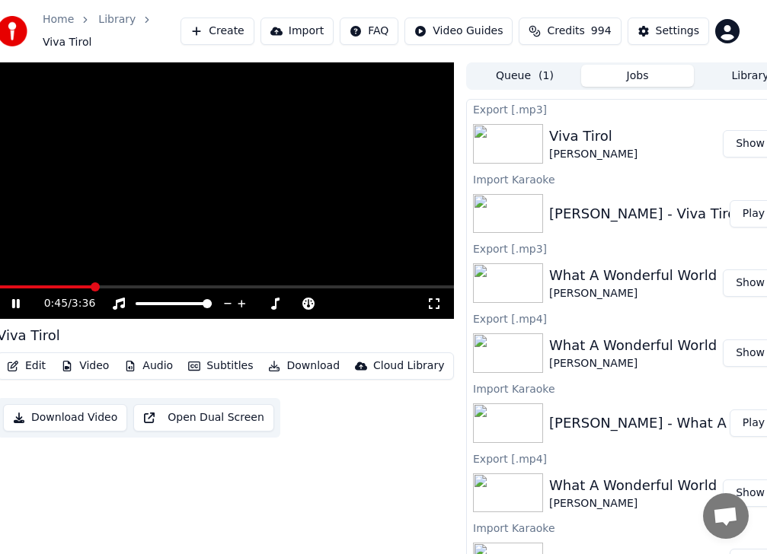 The width and height of the screenshot is (767, 554). What do you see at coordinates (65, 418) in the screenshot?
I see `button: Download Video` at bounding box center [65, 418].